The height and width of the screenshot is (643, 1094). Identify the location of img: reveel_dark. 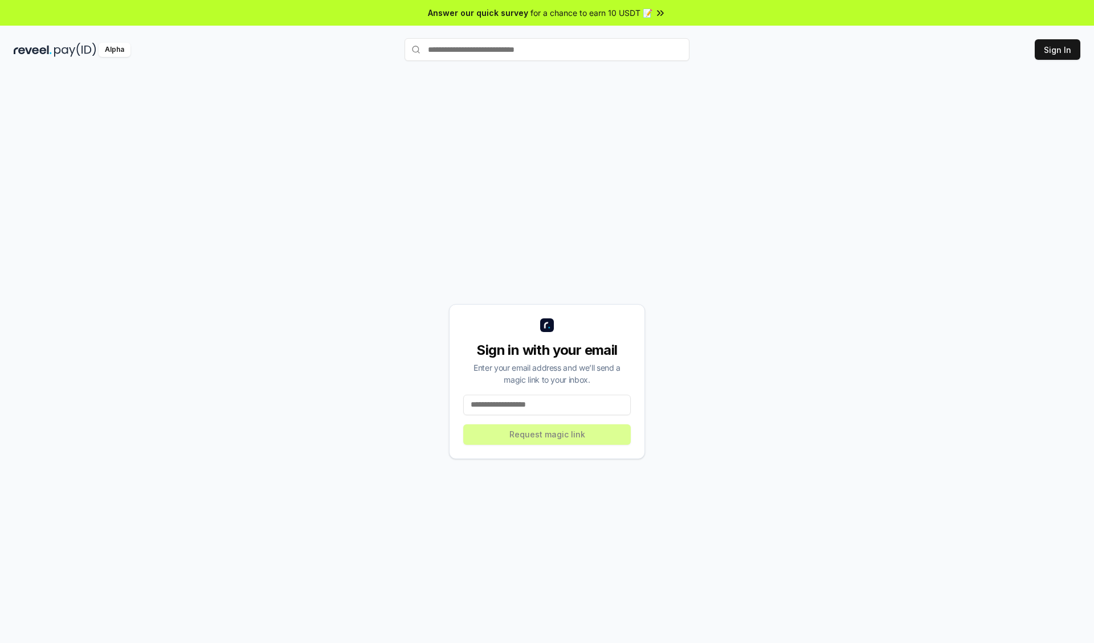
(32, 50).